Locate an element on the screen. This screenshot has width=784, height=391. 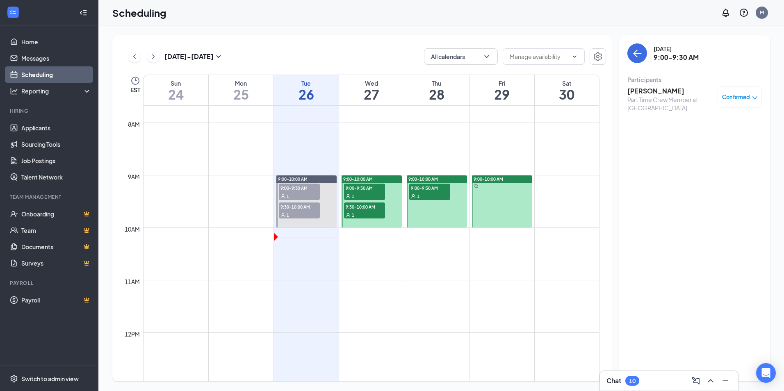
div: Mon is located at coordinates (241, 83).